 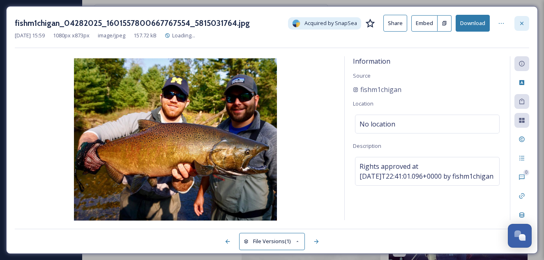 I want to click on span: Source, so click(x=361, y=76).